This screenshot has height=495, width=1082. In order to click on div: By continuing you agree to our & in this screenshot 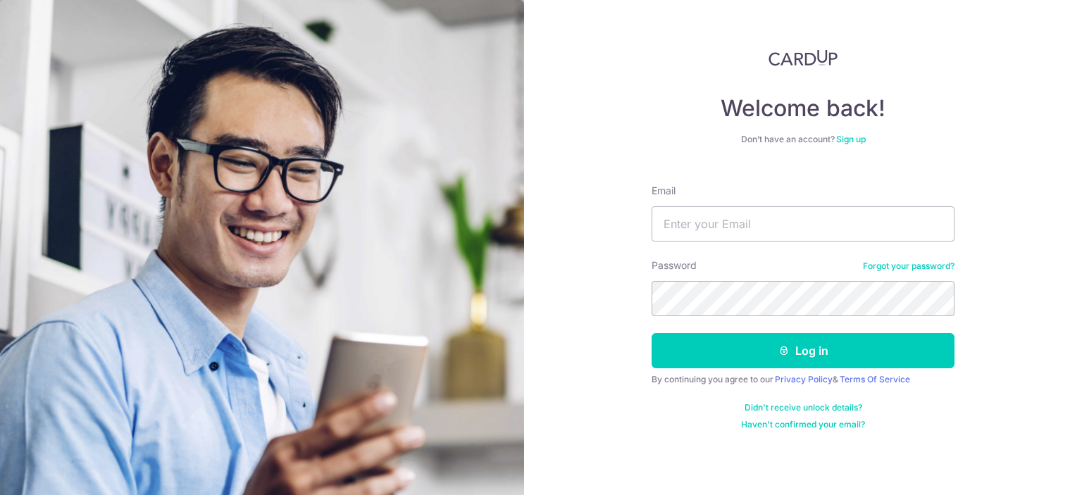, I will do `click(803, 380)`.